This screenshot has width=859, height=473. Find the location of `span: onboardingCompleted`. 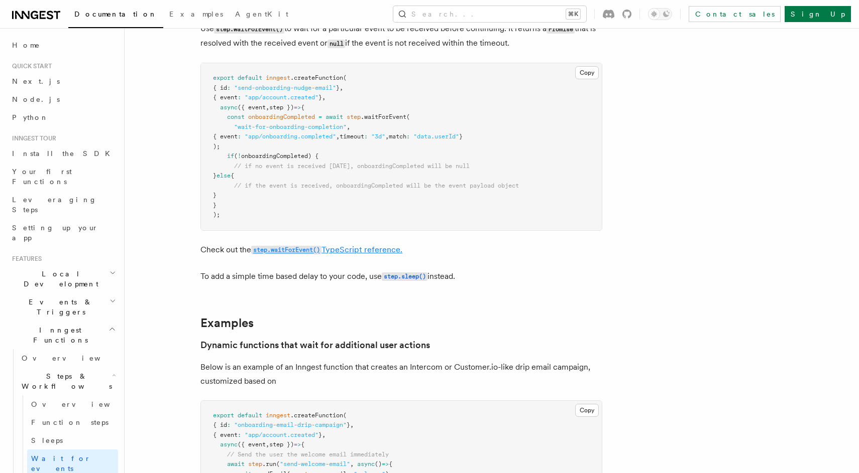

span: onboardingCompleted is located at coordinates (281, 117).